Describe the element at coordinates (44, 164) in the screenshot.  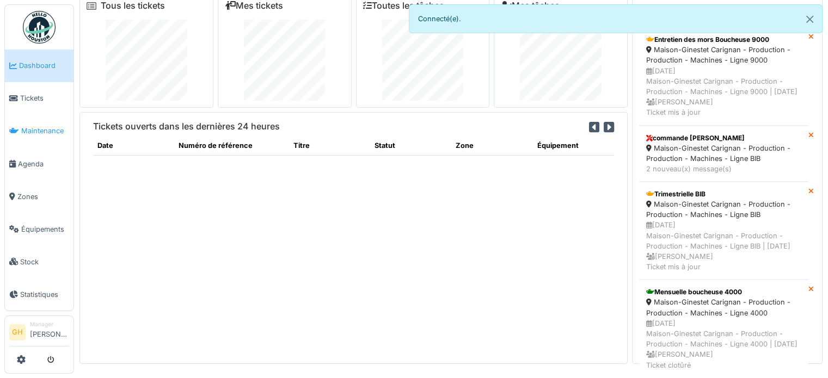
I see `span: Agenda` at that location.